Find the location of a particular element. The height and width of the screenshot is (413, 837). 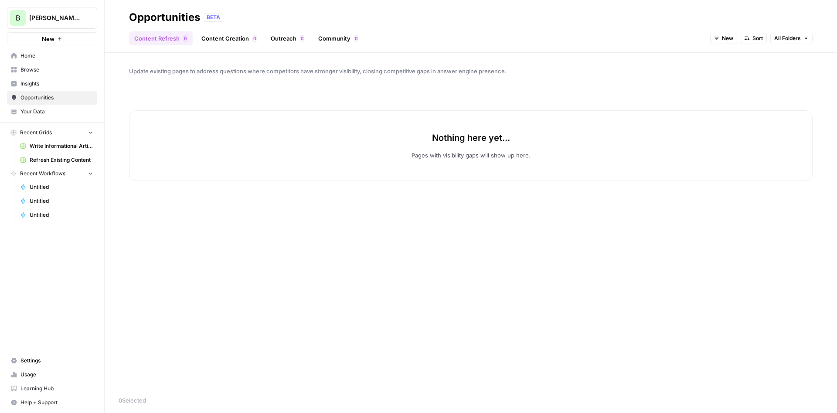

a: Opportunities is located at coordinates (52, 98).